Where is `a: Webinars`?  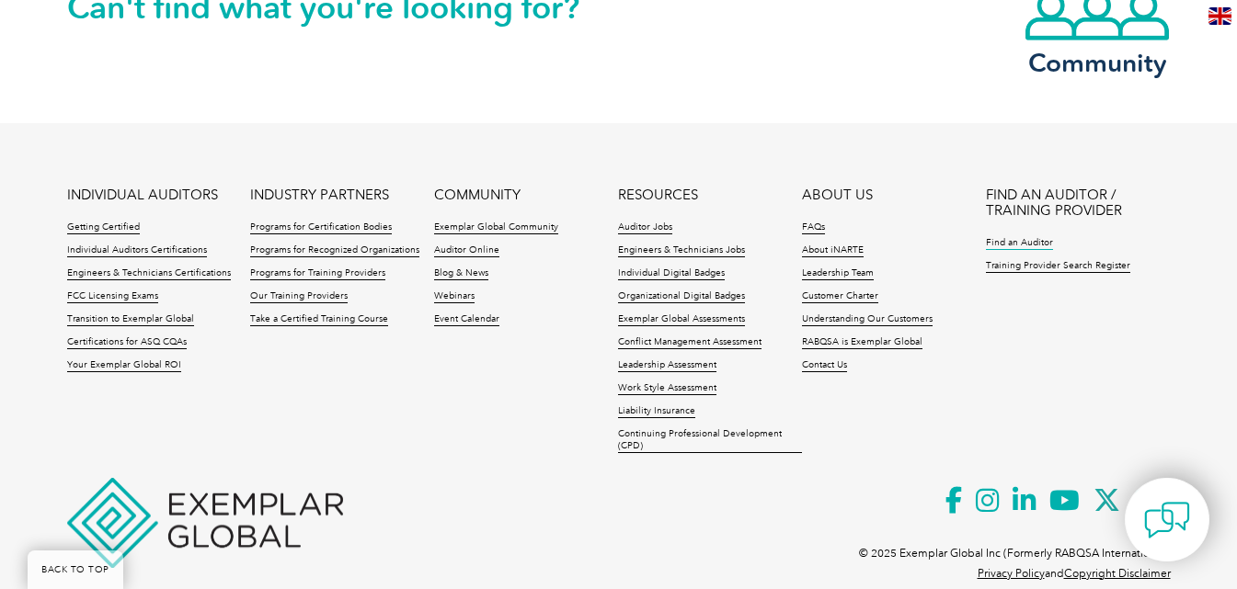 a: Webinars is located at coordinates (454, 297).